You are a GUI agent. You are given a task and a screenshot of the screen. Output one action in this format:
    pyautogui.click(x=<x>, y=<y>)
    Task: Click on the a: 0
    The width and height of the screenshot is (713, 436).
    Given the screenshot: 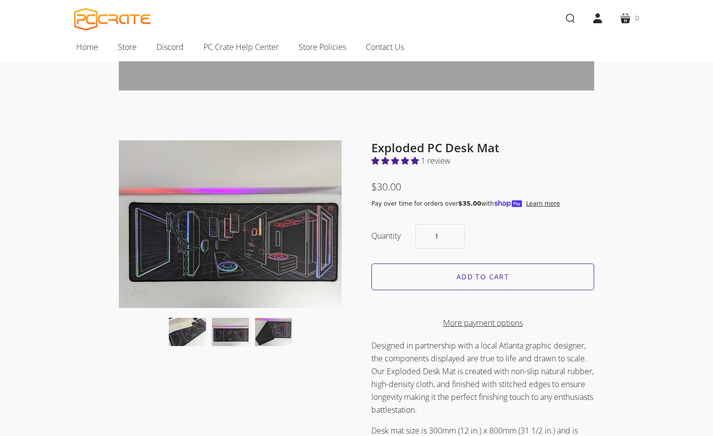 What is the action you would take?
    pyautogui.click(x=628, y=18)
    